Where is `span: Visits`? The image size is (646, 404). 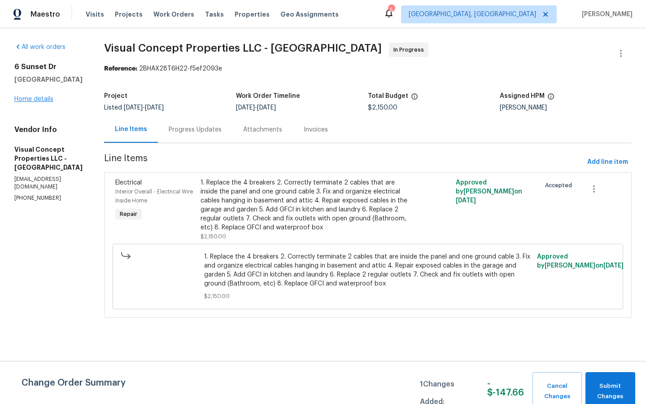
span: Visits is located at coordinates (95, 14).